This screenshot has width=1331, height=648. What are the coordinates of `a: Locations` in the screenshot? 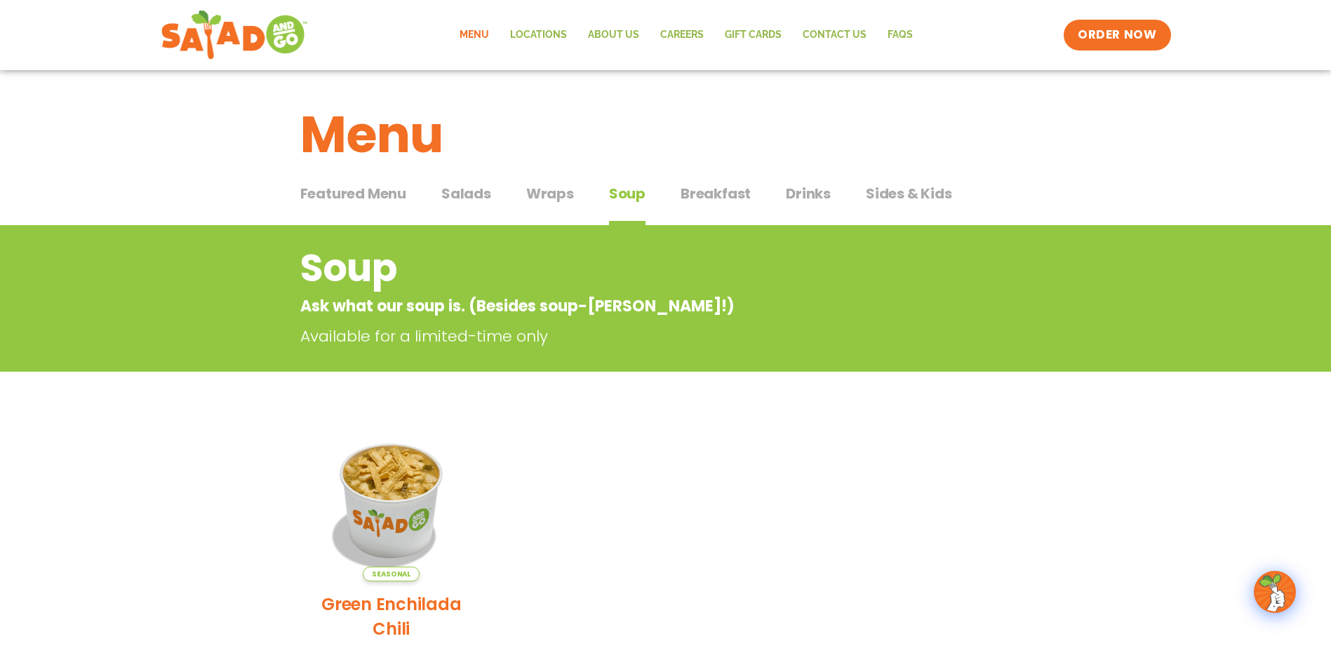 It's located at (538, 35).